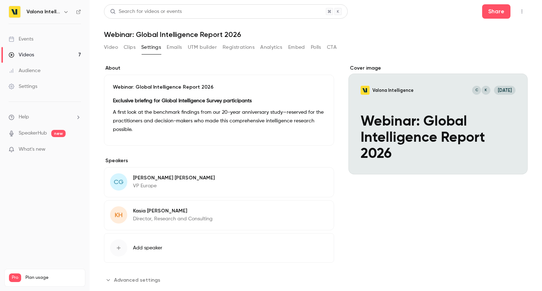  What do you see at coordinates (238, 47) in the screenshot?
I see `button: Registrations` at bounding box center [238, 47].